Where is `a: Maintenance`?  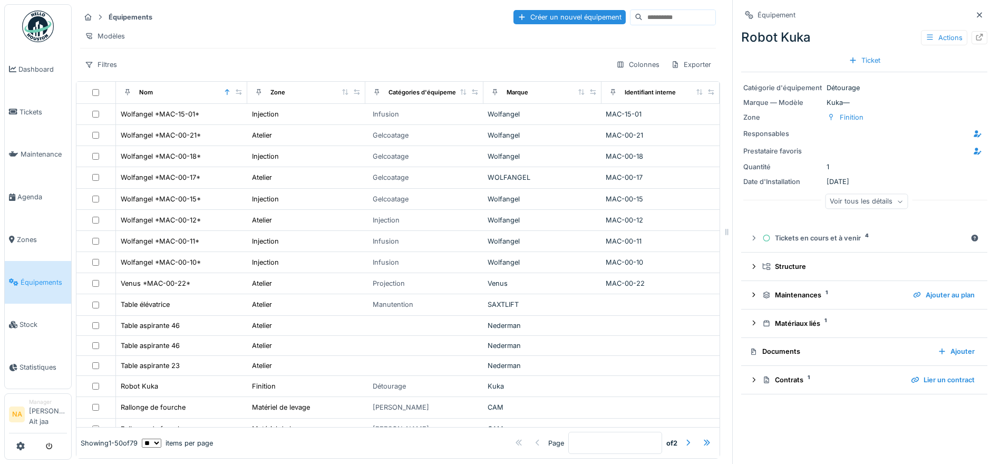 a: Maintenance is located at coordinates (38, 154).